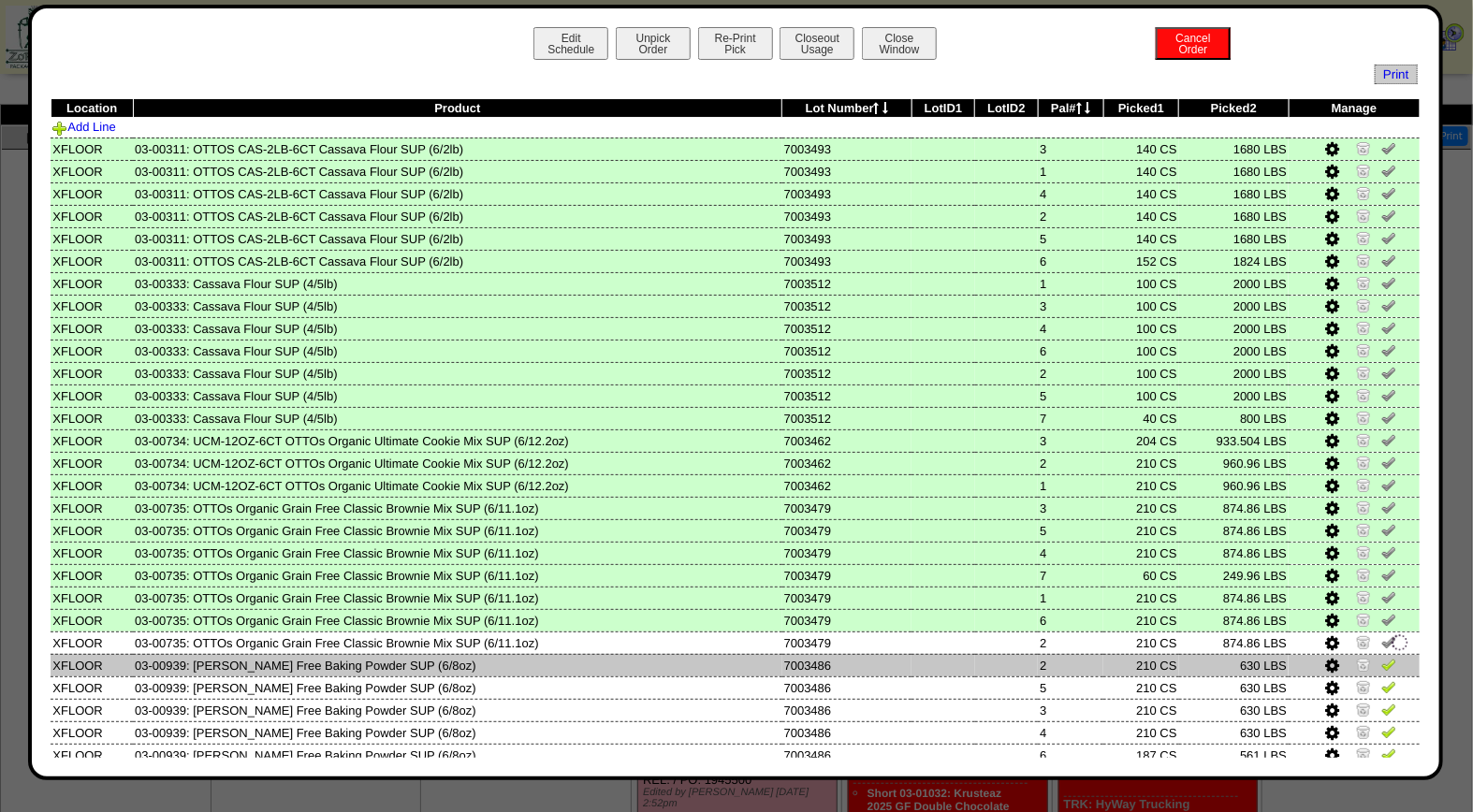  I want to click on th: Picked1, so click(1141, 108).